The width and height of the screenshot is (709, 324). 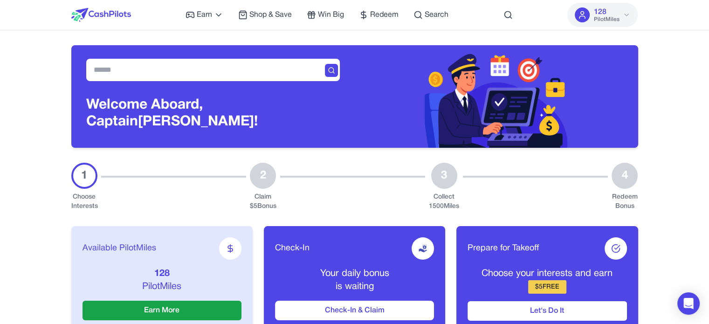 What do you see at coordinates (263, 202) in the screenshot?
I see `div: Claim $ 5 Bonus` at bounding box center [263, 202].